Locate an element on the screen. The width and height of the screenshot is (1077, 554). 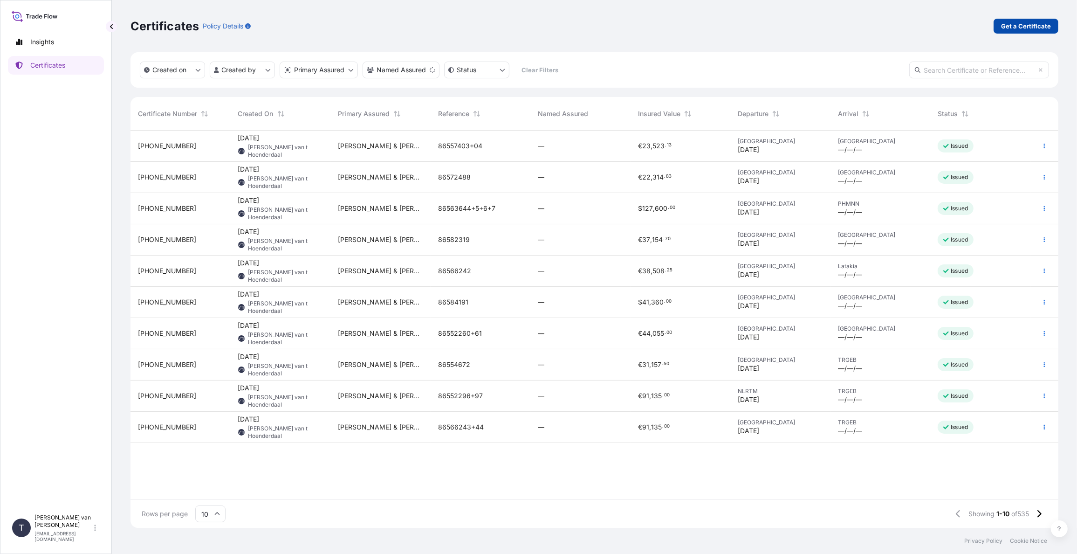
span: Rows per page is located at coordinates (165, 514).